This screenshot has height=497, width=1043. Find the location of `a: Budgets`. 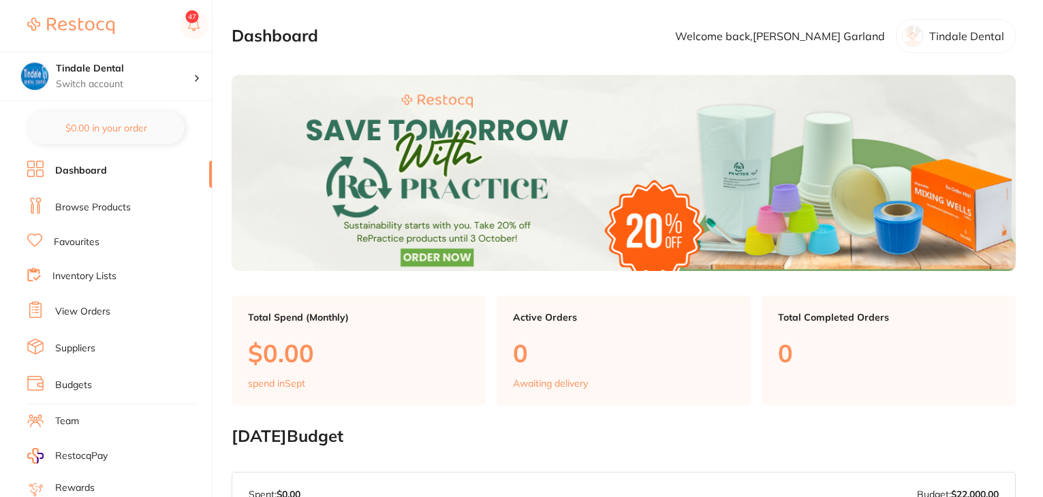

a: Budgets is located at coordinates (74, 385).